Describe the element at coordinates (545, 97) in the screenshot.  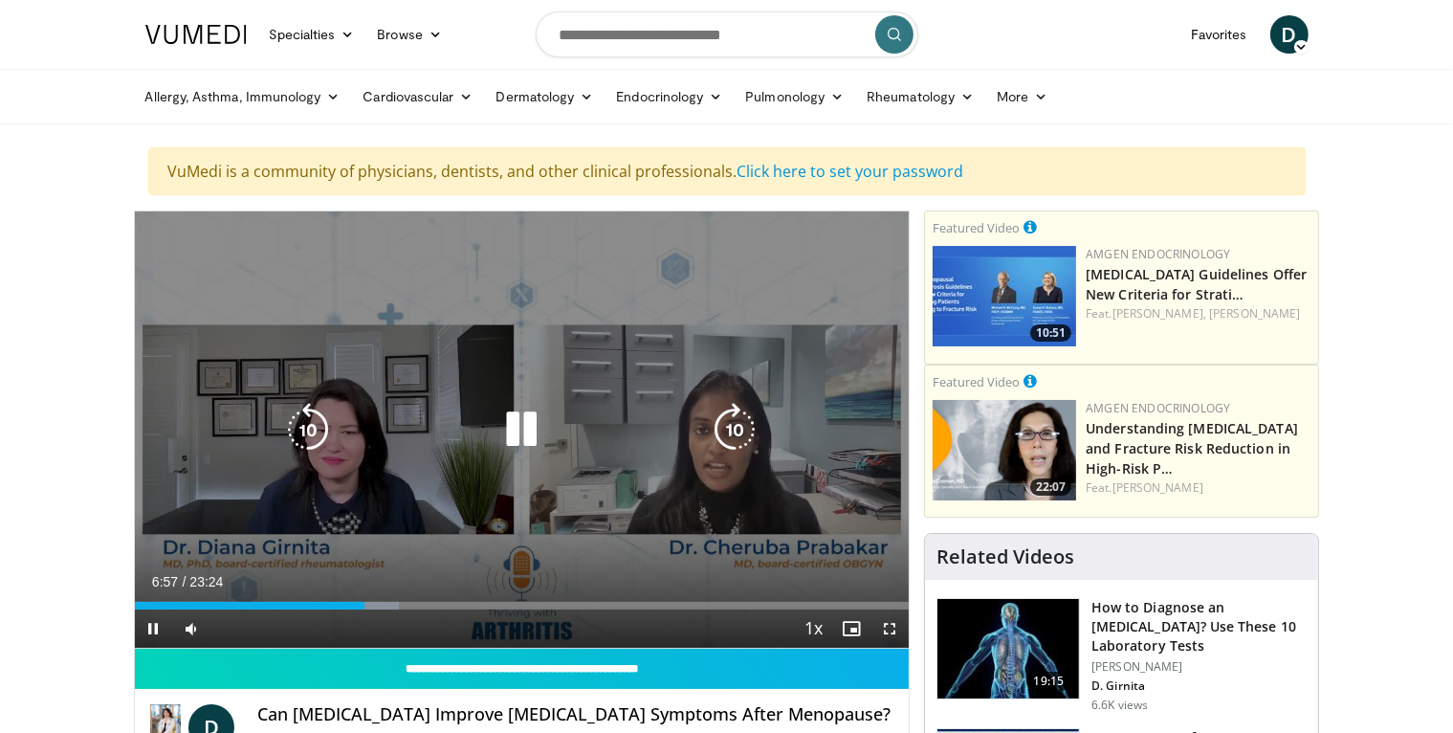
I see `a: Dermatology` at that location.